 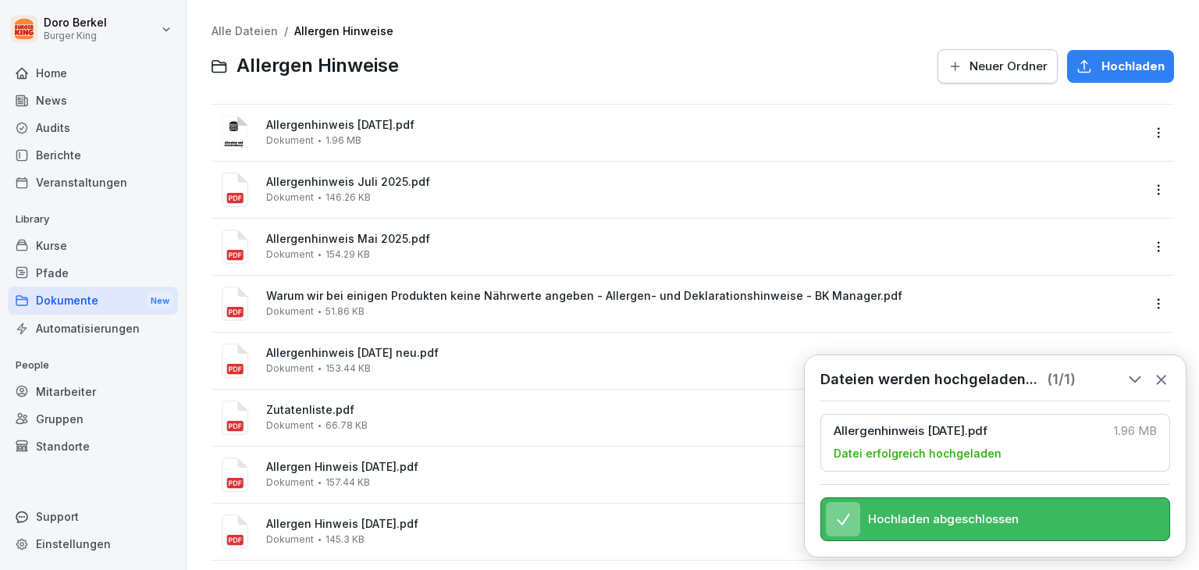 What do you see at coordinates (1008, 66) in the screenshot?
I see `span: Neuer Ordner` at bounding box center [1008, 66].